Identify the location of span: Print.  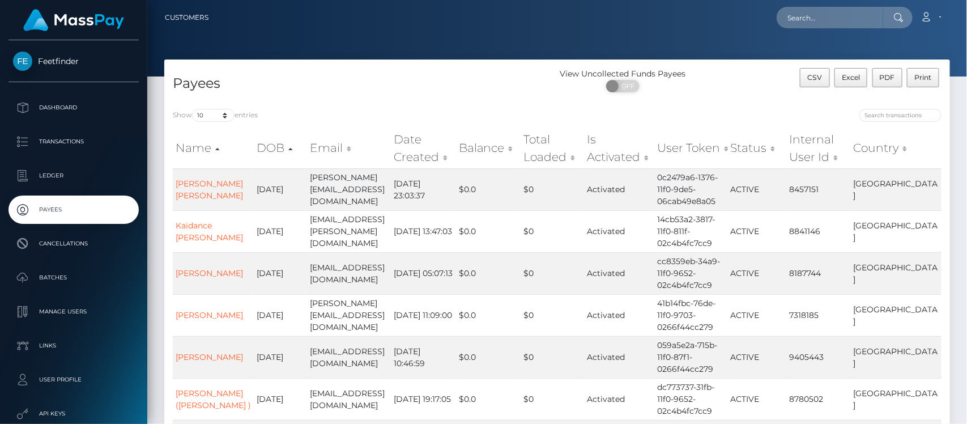
(923, 77).